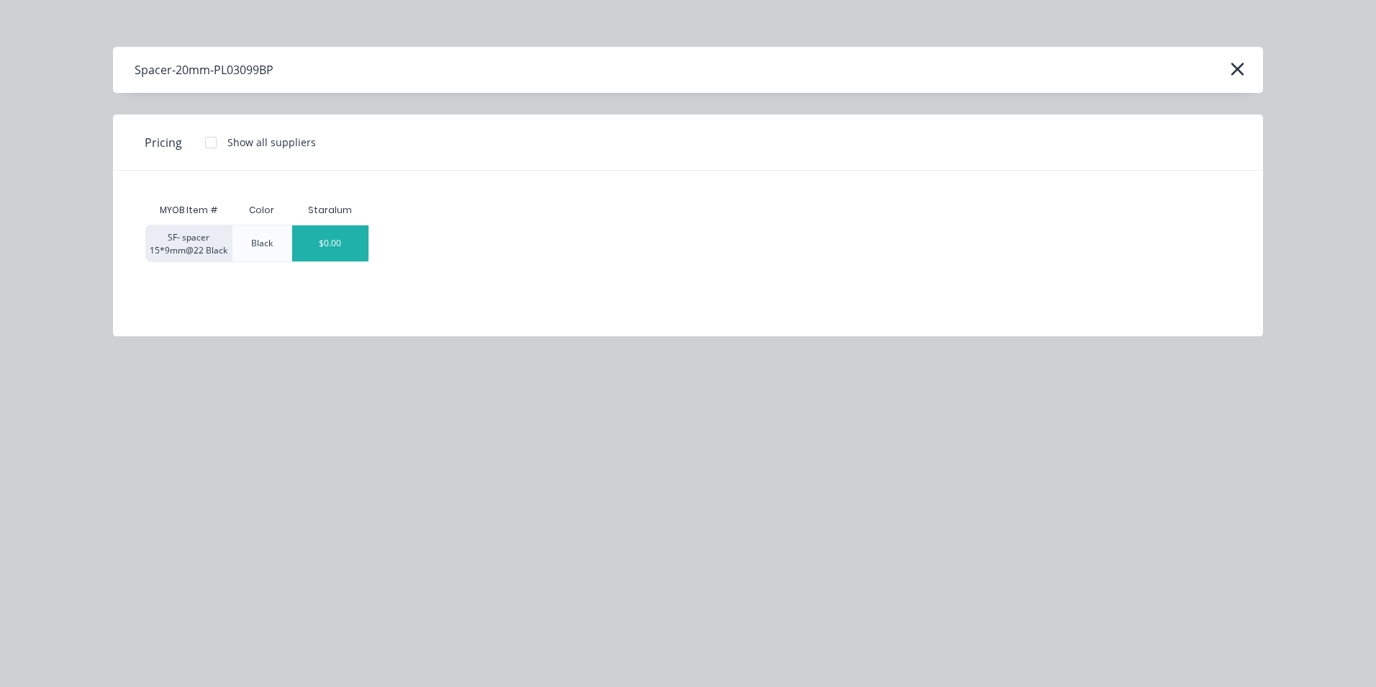 This screenshot has width=1376, height=687. Describe the element at coordinates (189, 210) in the screenshot. I see `div: MYOB Item #` at that location.